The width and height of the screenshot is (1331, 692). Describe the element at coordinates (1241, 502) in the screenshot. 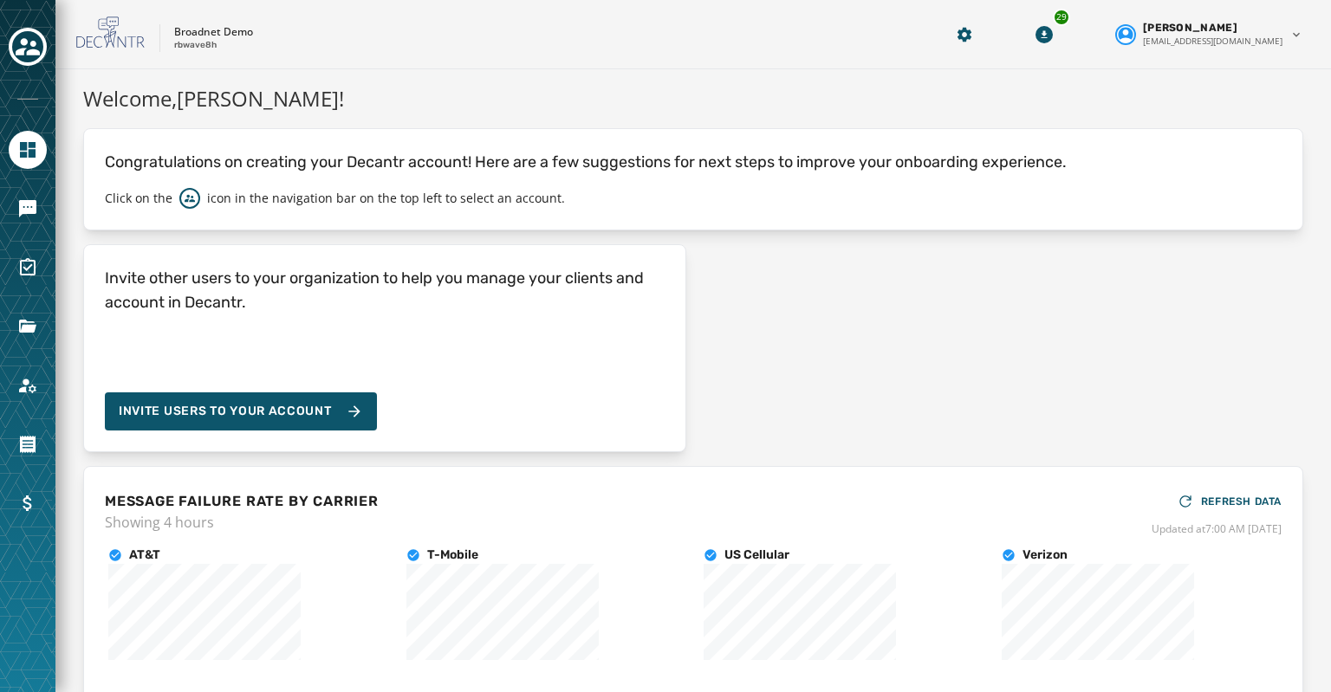

I see `span: REFRESH DATA` at that location.